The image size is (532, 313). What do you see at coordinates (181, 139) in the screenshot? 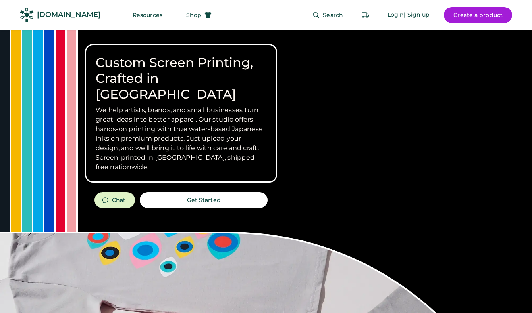
I see `h3: We help artists, brands, and small businesses turn great ideas into better apparel. Our studio of...` at bounding box center [181, 139].